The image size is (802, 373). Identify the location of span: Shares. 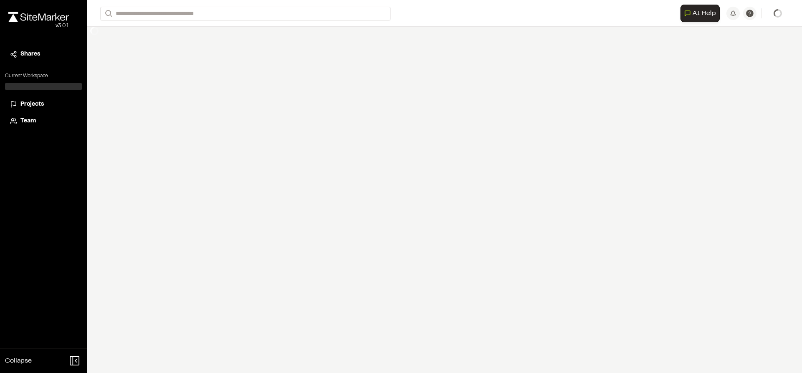
(30, 54).